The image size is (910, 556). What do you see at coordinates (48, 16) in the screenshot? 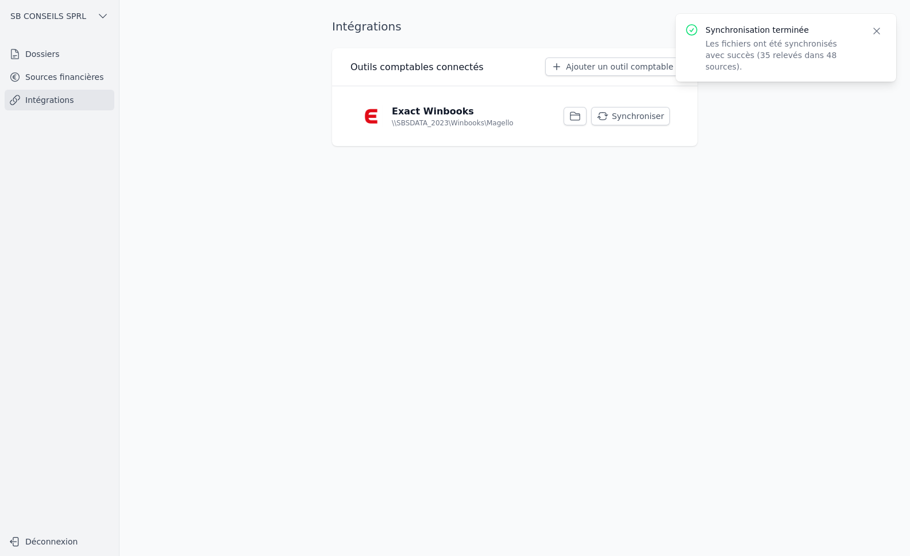
I see `span: SB CONSEILS SPRL` at bounding box center [48, 16].